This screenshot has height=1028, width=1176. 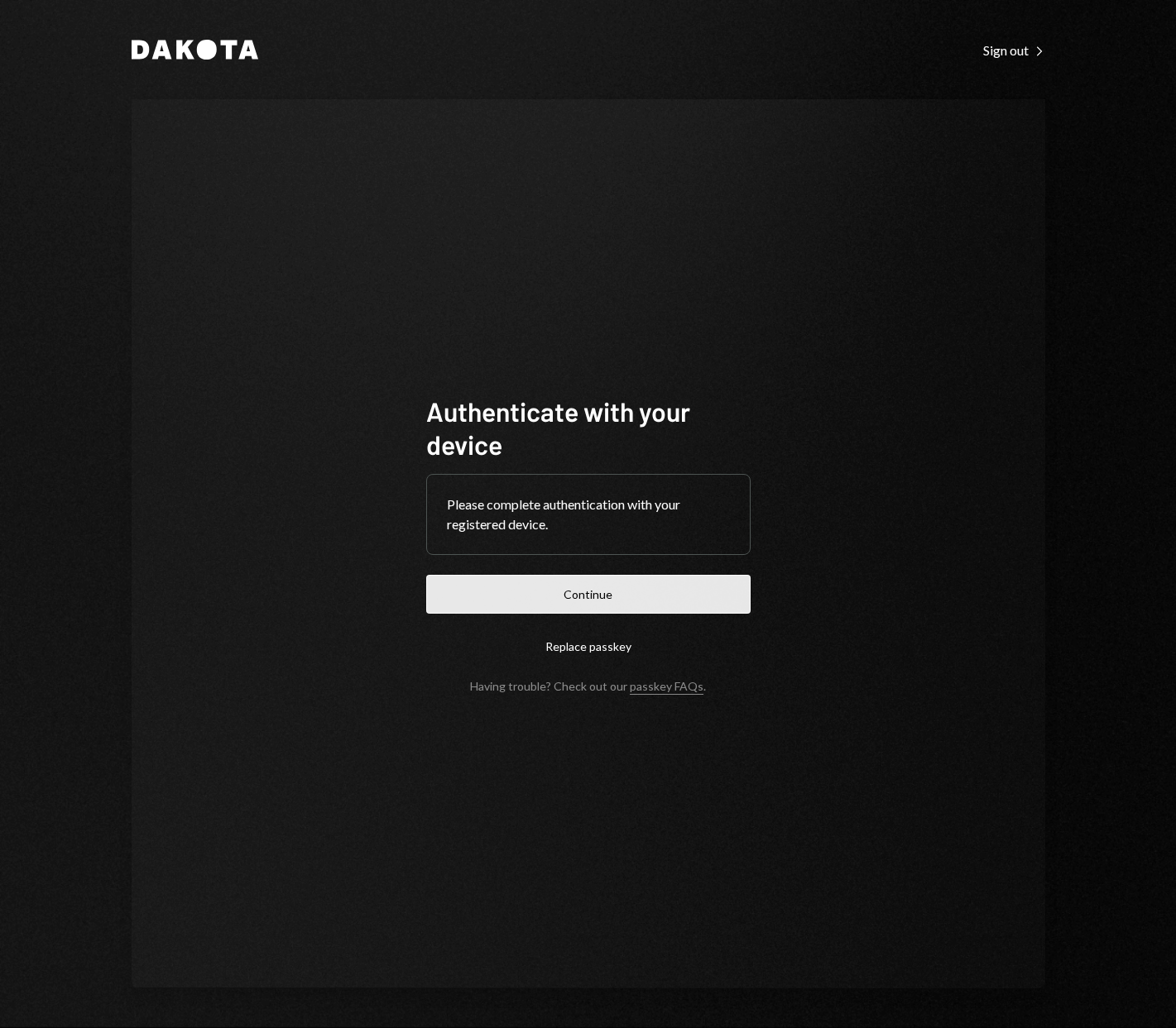 I want to click on div: Sign out, so click(x=1014, y=50).